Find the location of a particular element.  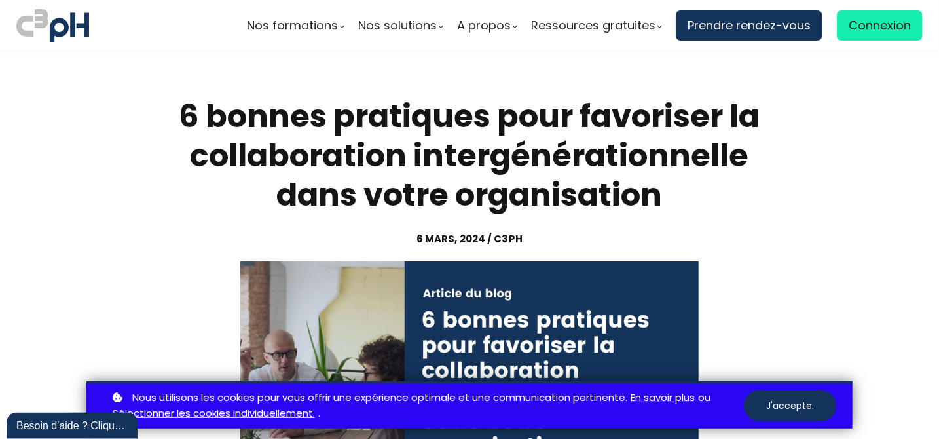

a: Connexion is located at coordinates (879, 26).